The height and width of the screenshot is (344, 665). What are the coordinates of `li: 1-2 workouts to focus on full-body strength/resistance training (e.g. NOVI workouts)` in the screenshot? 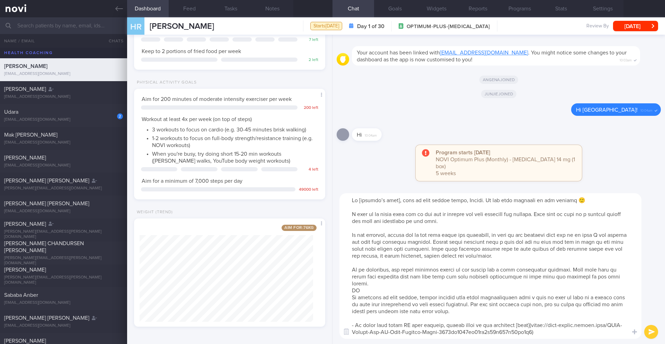 It's located at (235, 141).